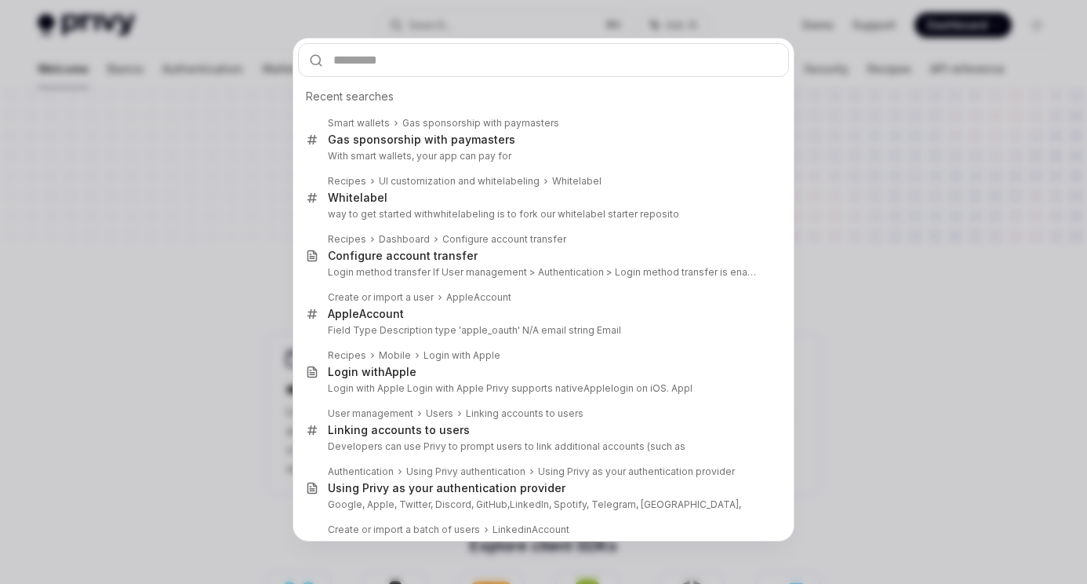 The width and height of the screenshot is (1087, 584). I want to click on div: Dashboard, so click(404, 239).